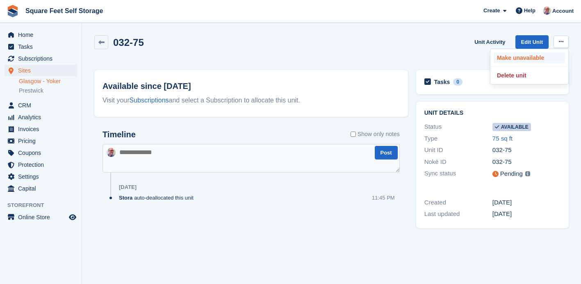 This screenshot has height=284, width=581. I want to click on h2: 032-75, so click(128, 42).